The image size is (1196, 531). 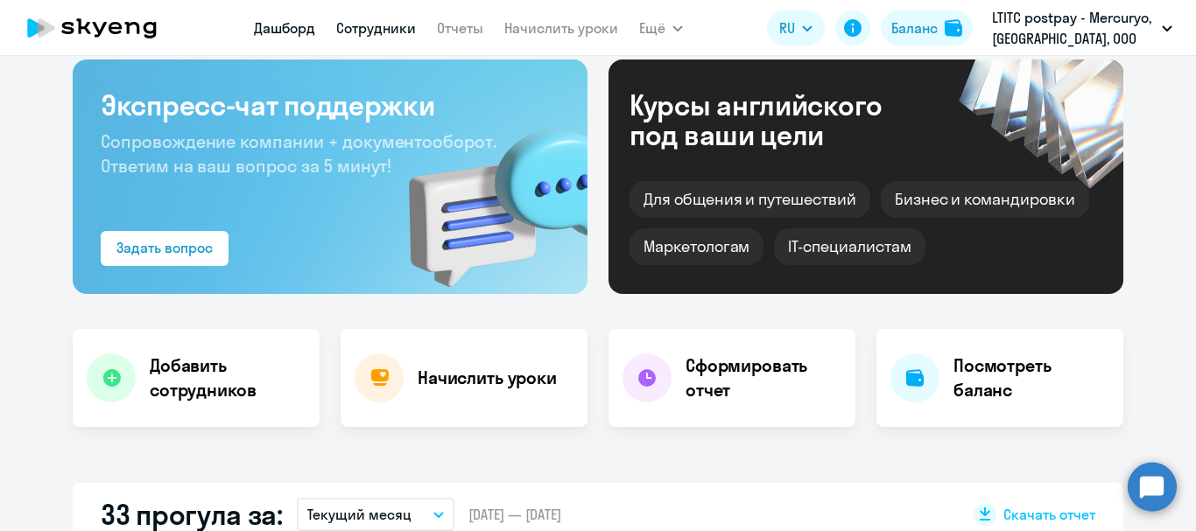 What do you see at coordinates (763, 378) in the screenshot?
I see `h4: Сформировать отчет` at bounding box center [763, 378].